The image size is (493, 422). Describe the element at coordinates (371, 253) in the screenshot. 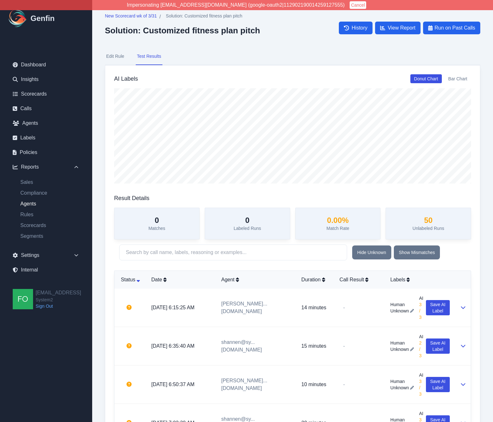

I see `button: Hide Unknown` at that location.